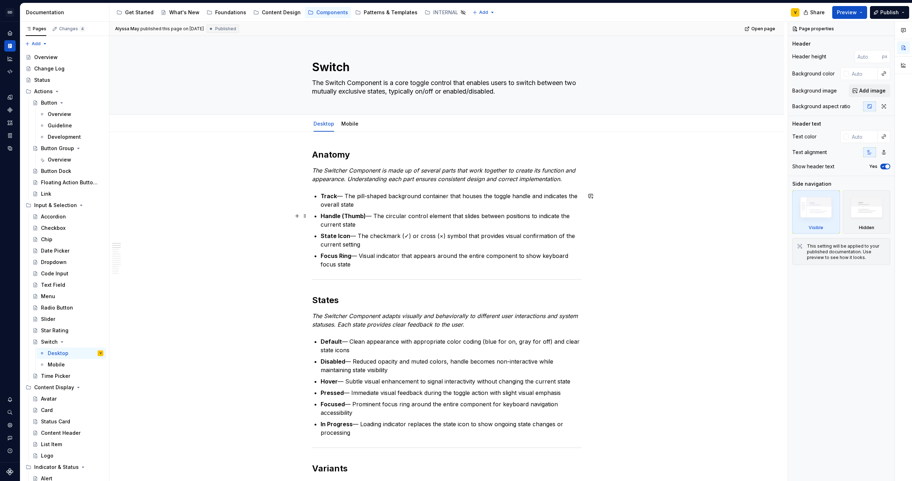 The image size is (912, 481). I want to click on span: Open page, so click(763, 29).